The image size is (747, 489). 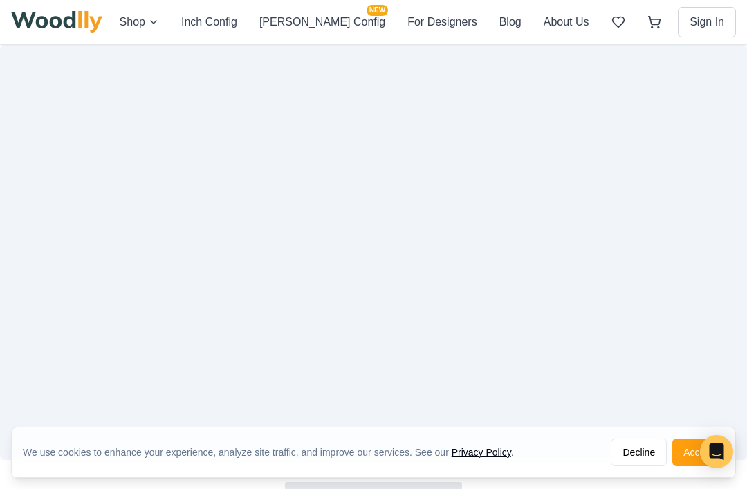 I want to click on button: Inch Config, so click(x=209, y=22).